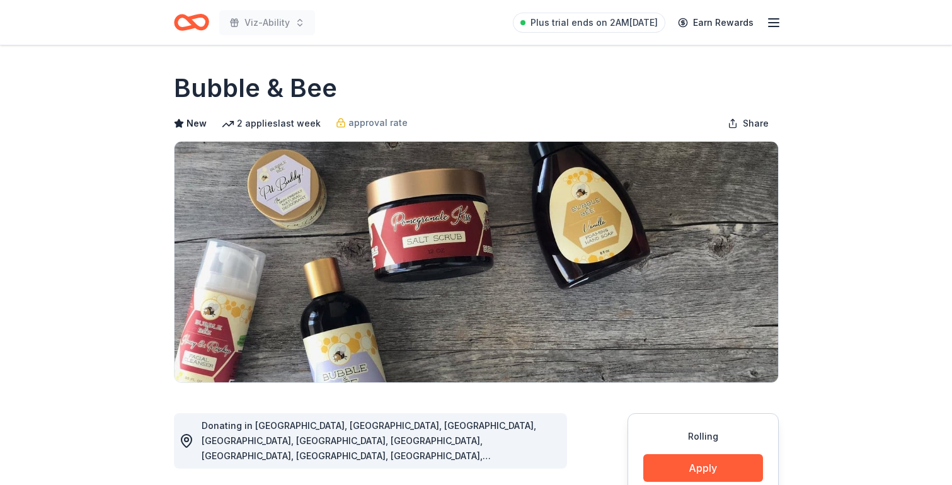 This screenshot has height=485, width=952. What do you see at coordinates (703, 468) in the screenshot?
I see `button: Apply` at bounding box center [703, 468].